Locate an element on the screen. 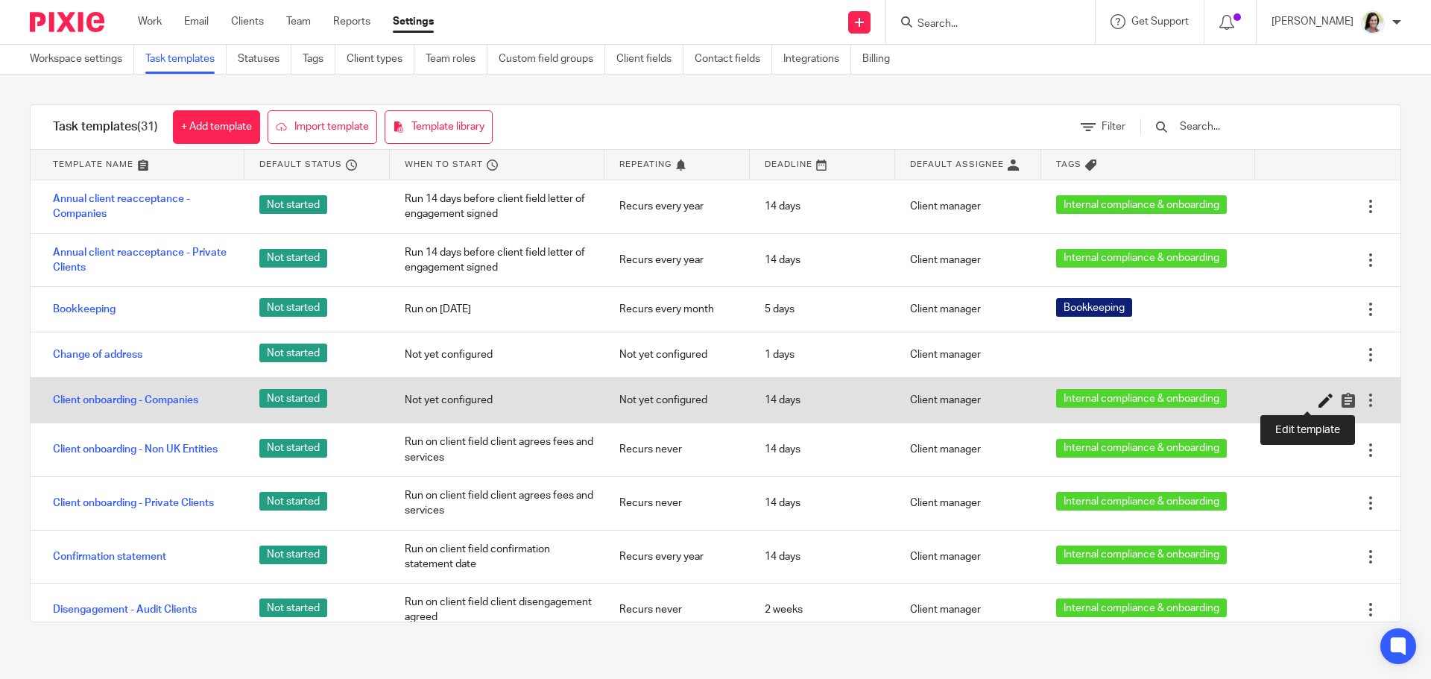 This screenshot has width=1431, height=679. a: + Add template is located at coordinates (216, 127).